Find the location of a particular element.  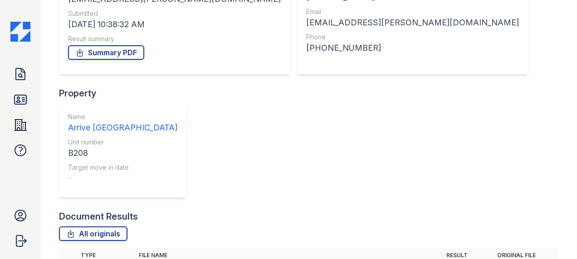

div: Email is located at coordinates (412, 12).